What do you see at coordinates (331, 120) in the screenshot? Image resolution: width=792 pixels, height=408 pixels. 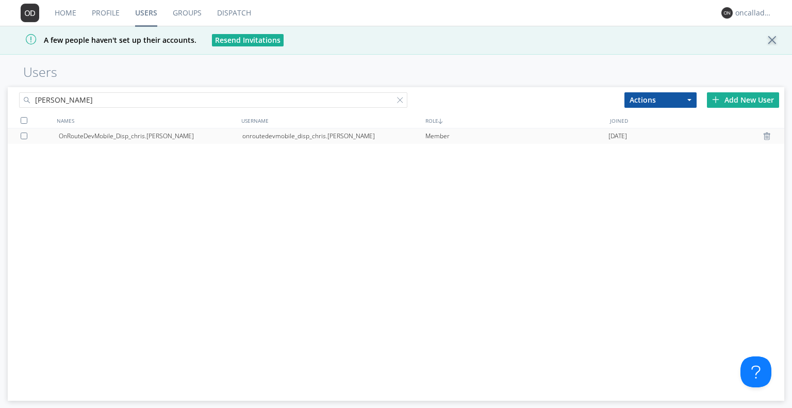 I see `div: USERNAME` at bounding box center [331, 120].